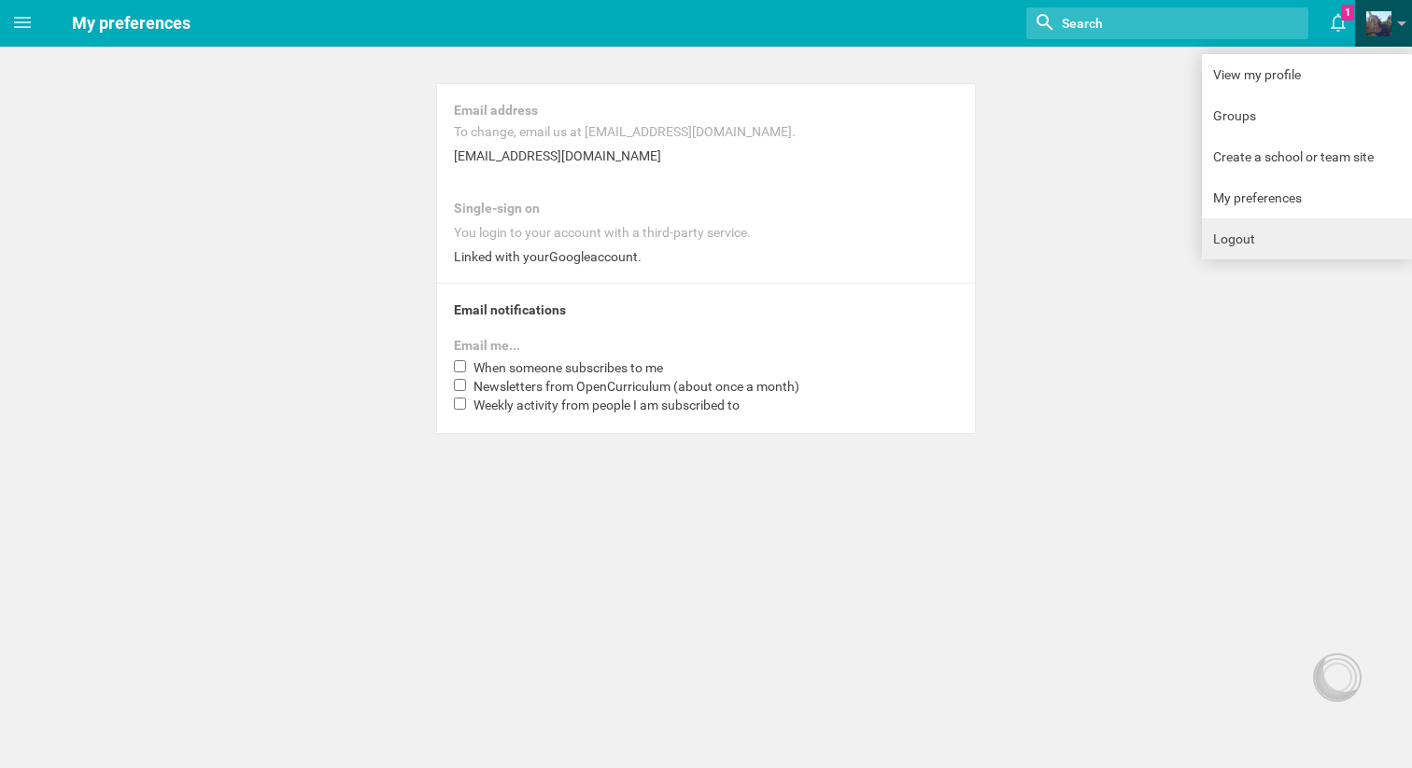 The image size is (1412, 768). I want to click on div: Email me..., so click(706, 345).